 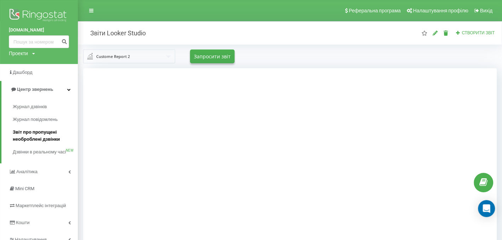 What do you see at coordinates (35, 89) in the screenshot?
I see `span: Центр звернень` at bounding box center [35, 89].